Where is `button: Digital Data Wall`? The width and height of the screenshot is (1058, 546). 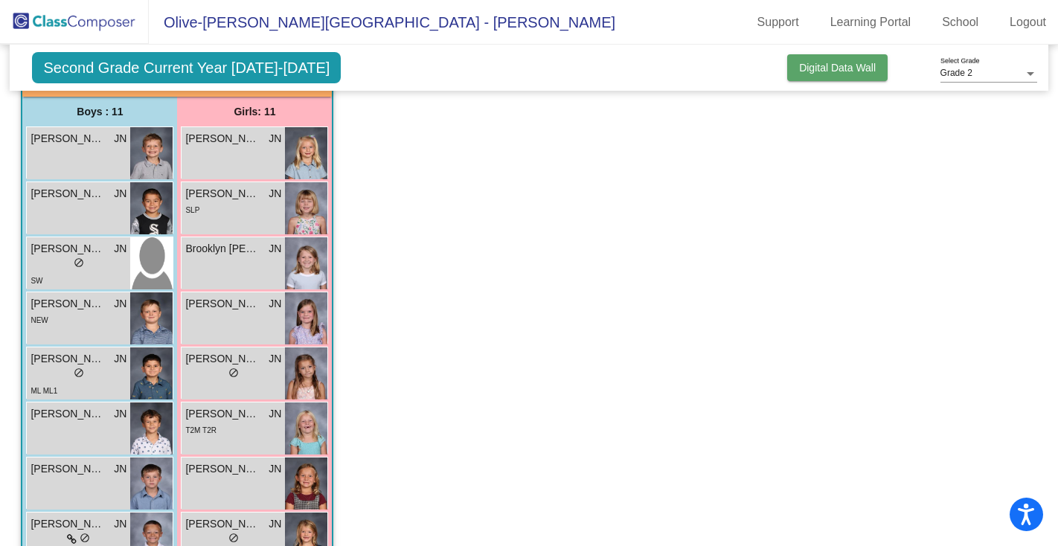 button: Digital Data Wall is located at coordinates (837, 68).